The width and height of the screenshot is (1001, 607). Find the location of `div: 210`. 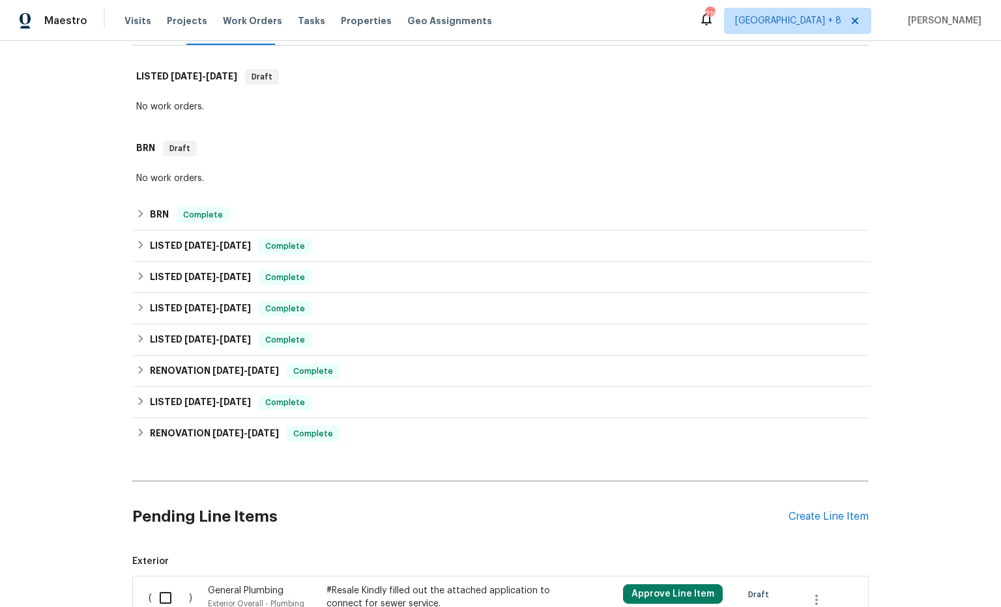

div: 210 is located at coordinates (710, 14).